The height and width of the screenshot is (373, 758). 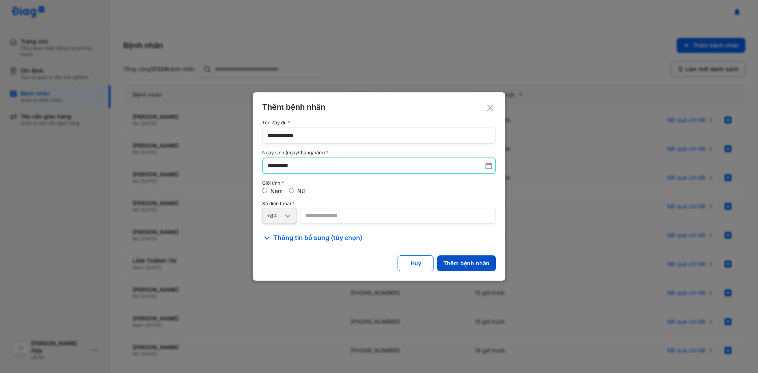 What do you see at coordinates (416, 263) in the screenshot?
I see `button: Huỷ` at bounding box center [416, 263].